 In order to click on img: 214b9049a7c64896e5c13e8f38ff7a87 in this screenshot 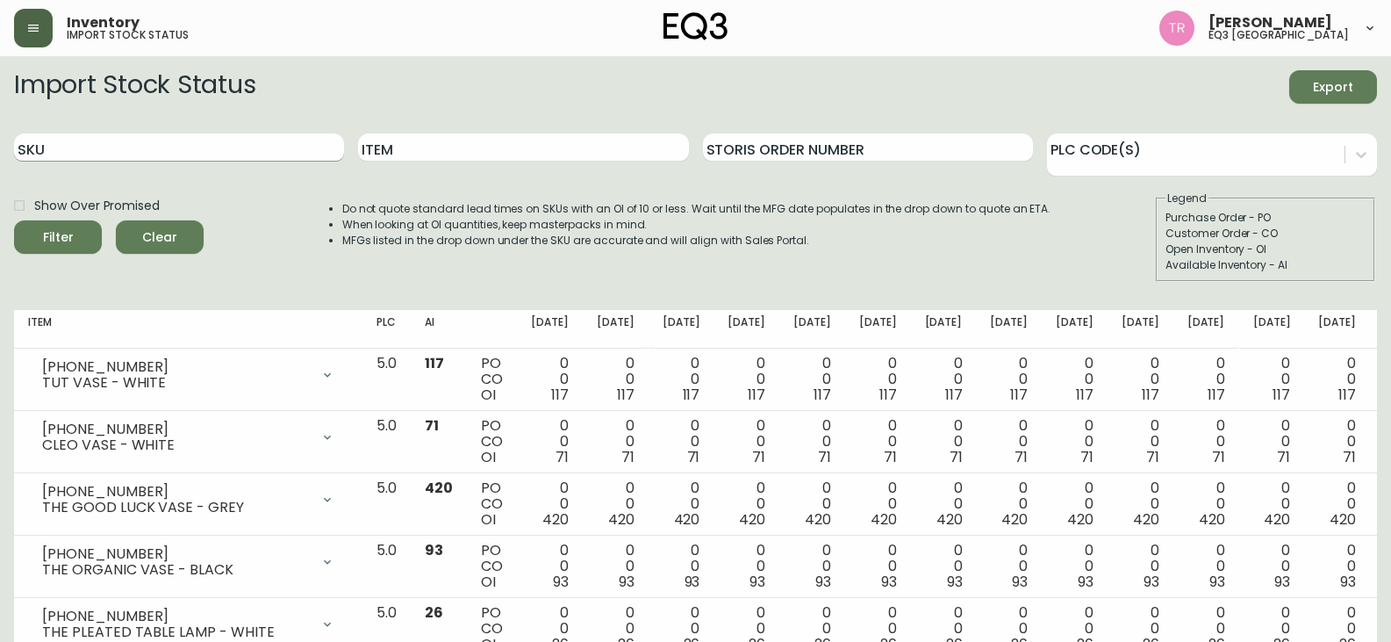, I will do `click(1177, 28)`.